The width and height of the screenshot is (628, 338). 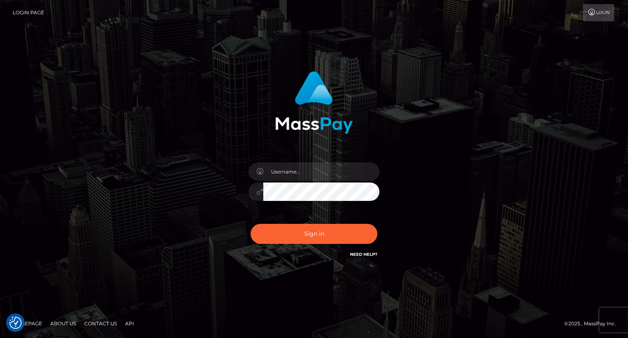 I want to click on img: Revisit consent button, so click(x=16, y=323).